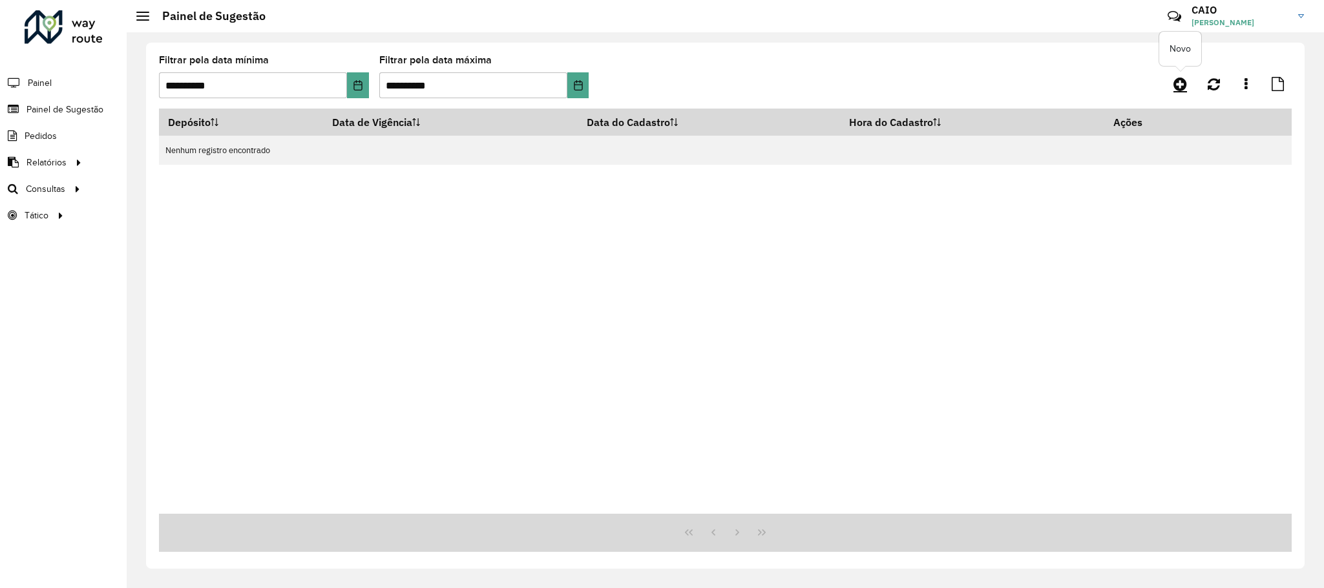 The width and height of the screenshot is (1324, 588). What do you see at coordinates (972, 122) in the screenshot?
I see `th: Hora do Cadastro` at bounding box center [972, 122].